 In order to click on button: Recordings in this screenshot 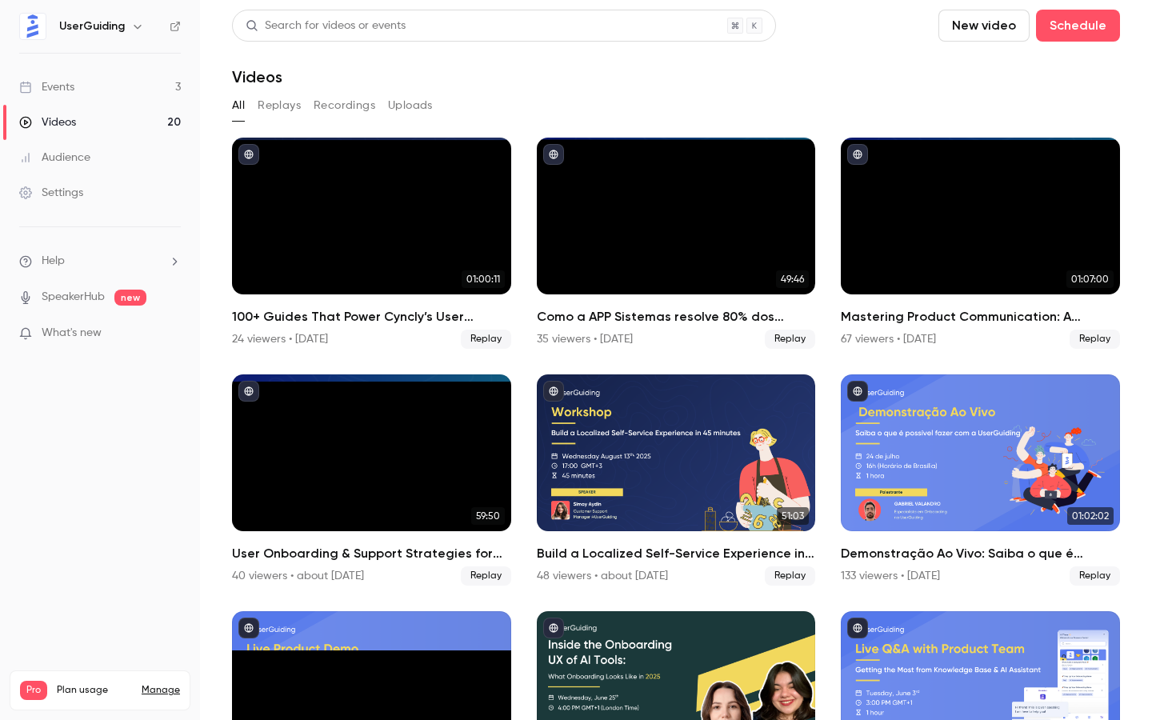, I will do `click(344, 106)`.